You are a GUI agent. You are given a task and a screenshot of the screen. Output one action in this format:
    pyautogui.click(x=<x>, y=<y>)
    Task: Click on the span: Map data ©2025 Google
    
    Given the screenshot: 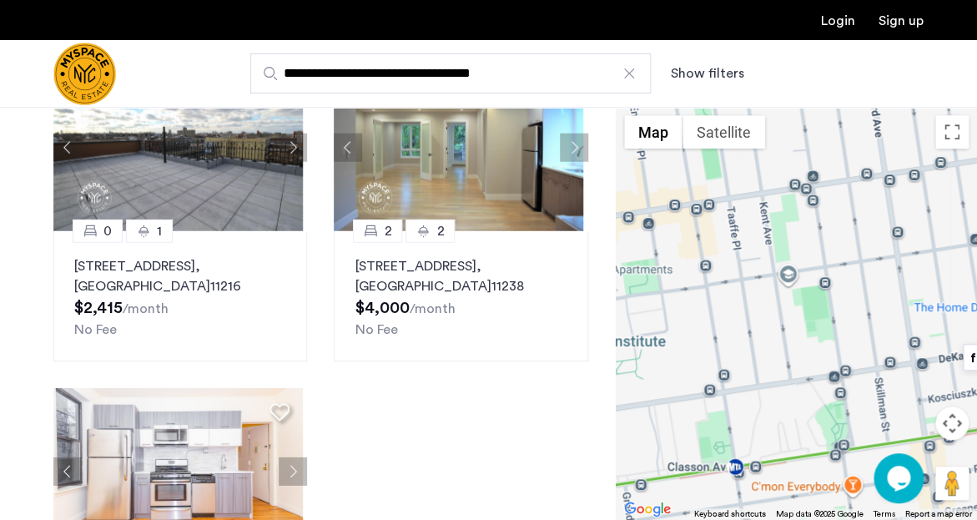 What is the action you would take?
    pyautogui.click(x=820, y=514)
    